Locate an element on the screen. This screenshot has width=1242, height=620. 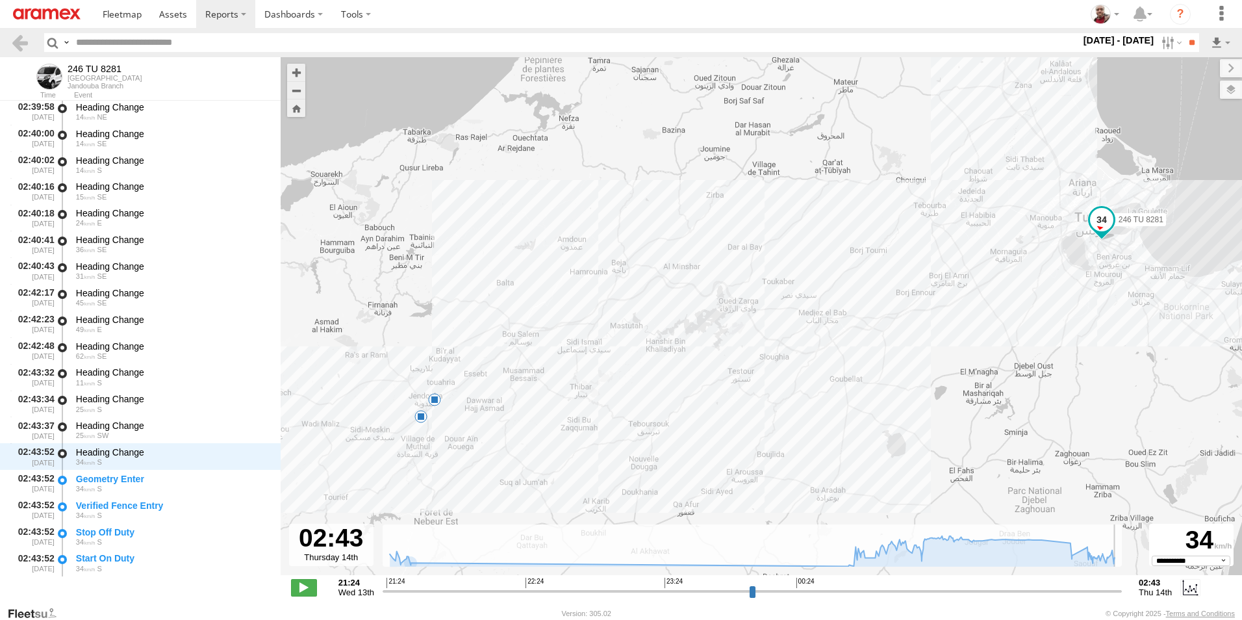
label: Export results as... is located at coordinates (1221, 42).